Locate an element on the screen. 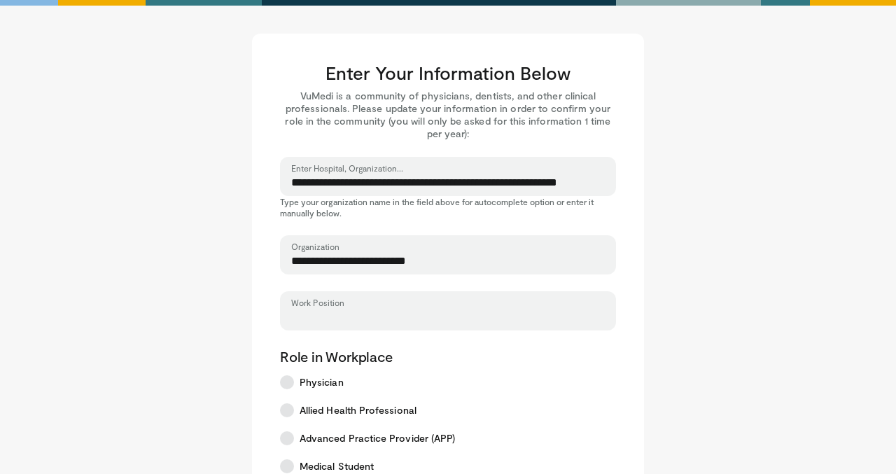  span: Advanced Practice Provider (APP) is located at coordinates (377, 438).